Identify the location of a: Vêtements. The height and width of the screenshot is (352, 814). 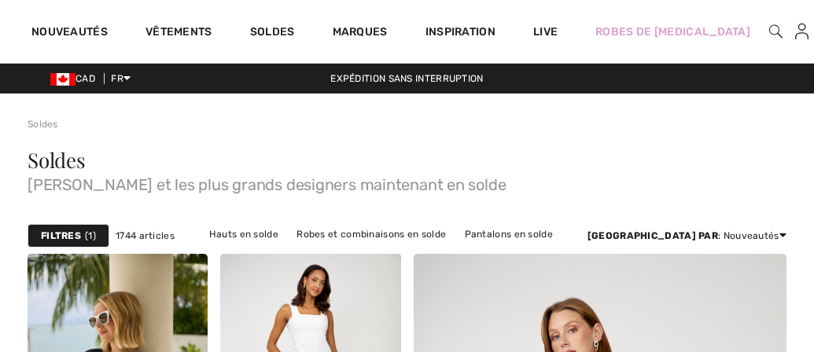
(179, 33).